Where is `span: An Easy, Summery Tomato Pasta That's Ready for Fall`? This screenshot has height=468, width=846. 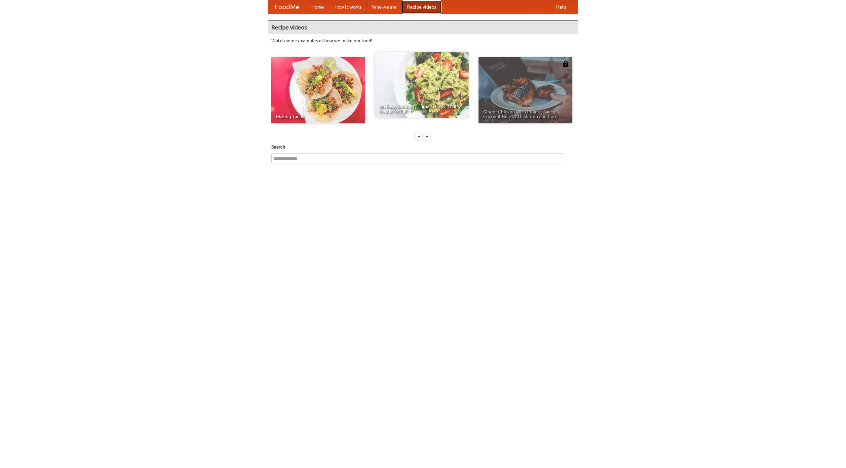 span: An Easy, Summery Tomato Pasta That's Ready for Fall is located at coordinates (422, 109).